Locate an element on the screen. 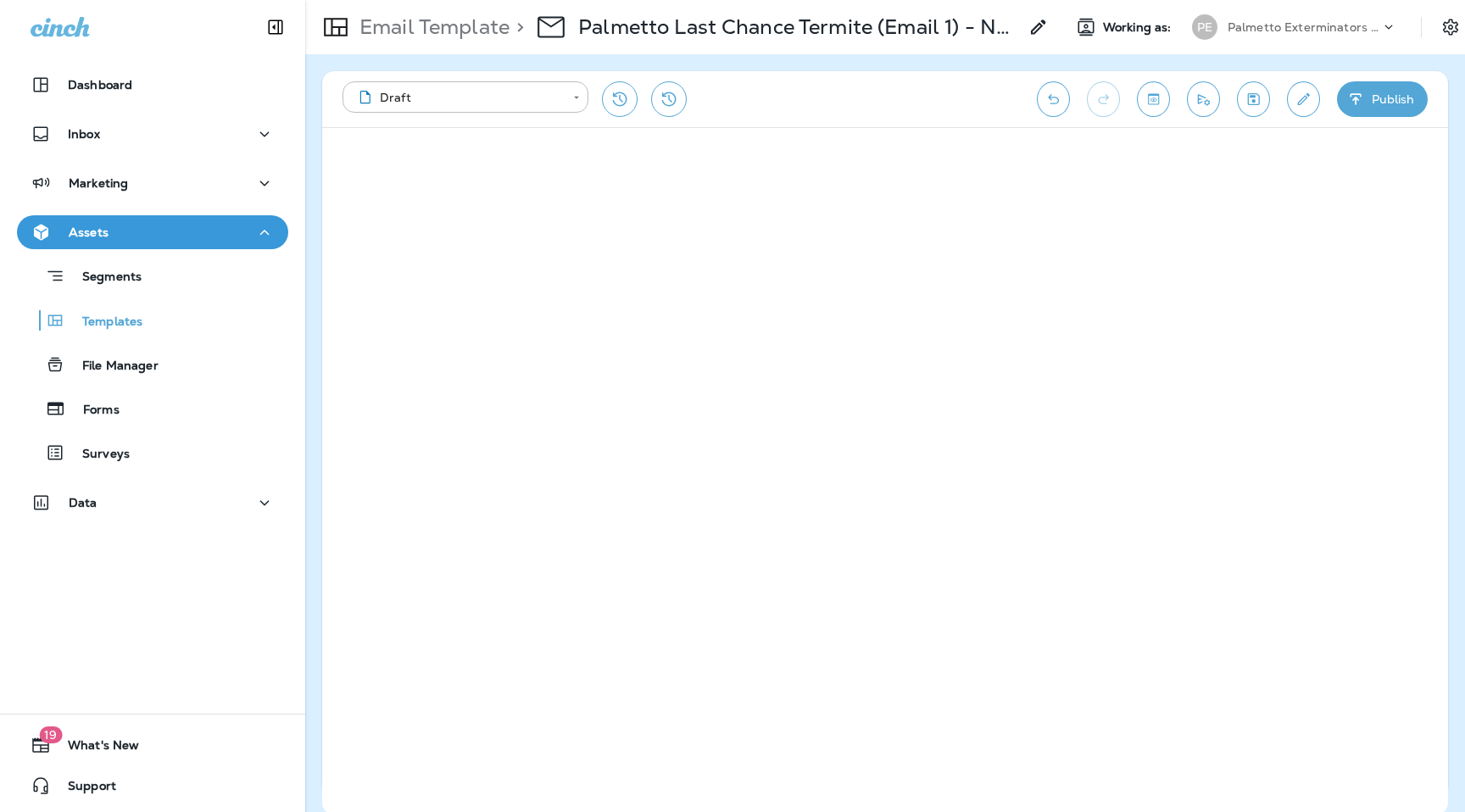 The image size is (1465, 812). button: Surveys is located at coordinates (152, 453).